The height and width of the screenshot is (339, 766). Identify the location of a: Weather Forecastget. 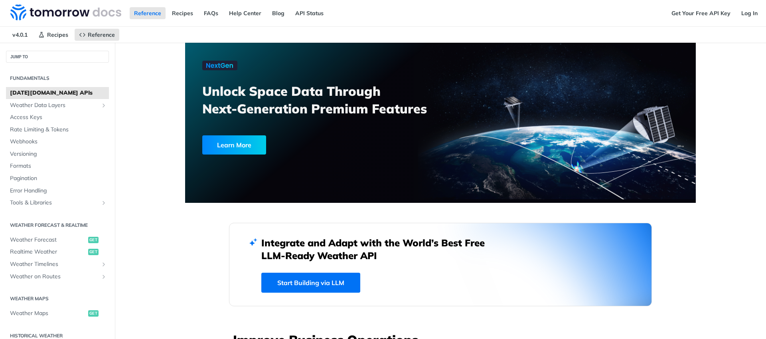
(57, 240).